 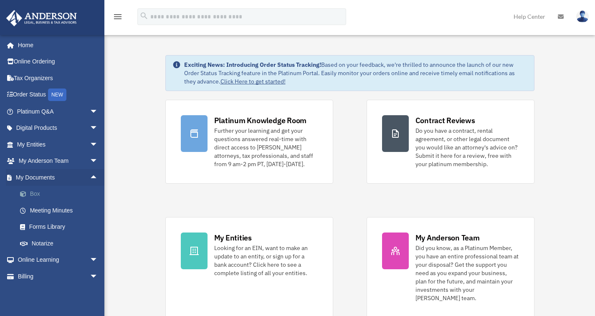 I want to click on a: Online Ordering, so click(x=58, y=62).